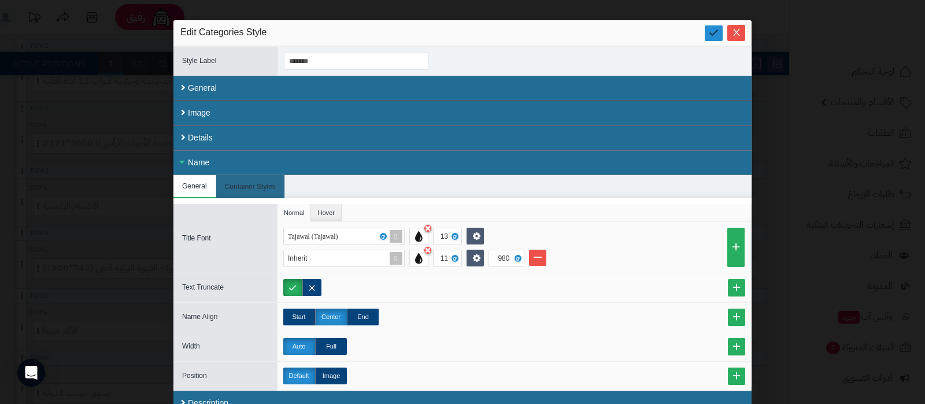 The width and height of the screenshot is (925, 404). What do you see at coordinates (250, 187) in the screenshot?
I see `li: Container Styles` at bounding box center [250, 187].